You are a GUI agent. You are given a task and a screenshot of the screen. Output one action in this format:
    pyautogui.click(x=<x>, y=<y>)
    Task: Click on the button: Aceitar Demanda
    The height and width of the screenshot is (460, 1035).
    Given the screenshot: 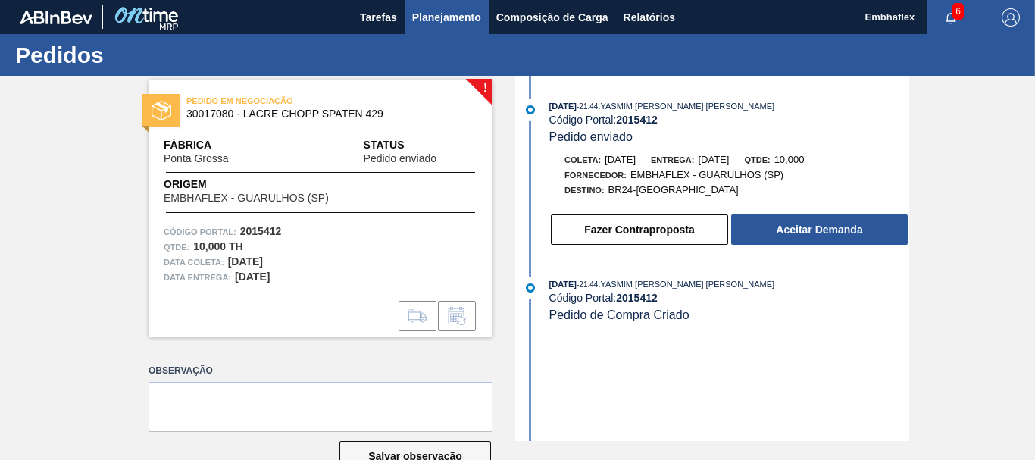 What is the action you would take?
    pyautogui.click(x=819, y=230)
    